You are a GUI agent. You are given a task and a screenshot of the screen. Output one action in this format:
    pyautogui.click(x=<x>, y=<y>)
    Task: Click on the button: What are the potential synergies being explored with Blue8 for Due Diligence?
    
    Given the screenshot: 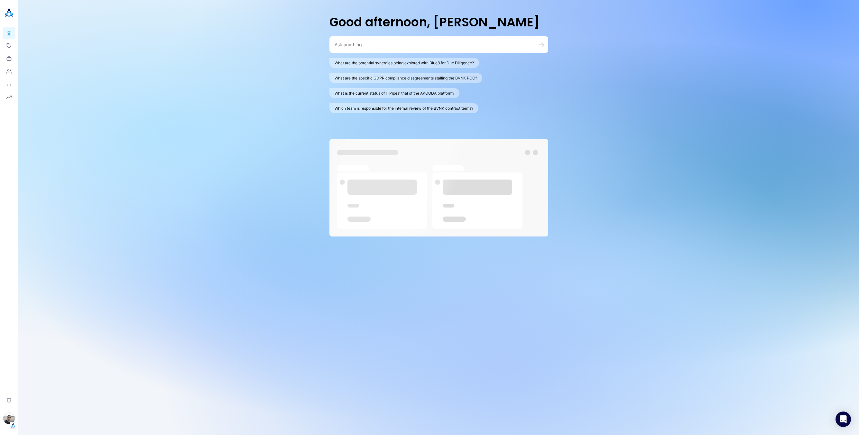 What is the action you would take?
    pyautogui.click(x=404, y=63)
    